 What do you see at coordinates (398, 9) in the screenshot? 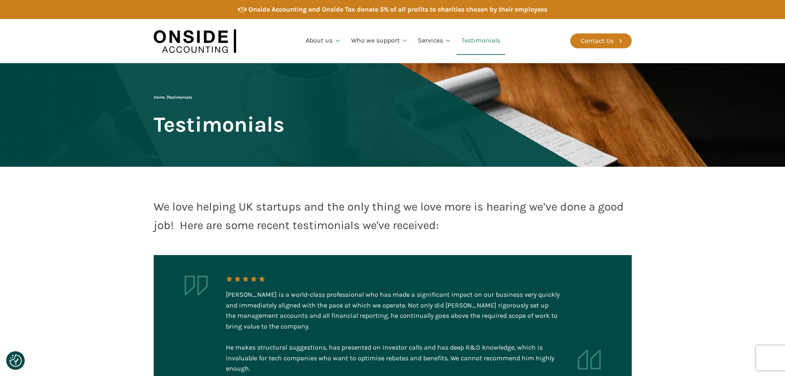
I see `div: Onside Accounting and Onside Tax donate 5% of all profits to charities chosen by their employees` at bounding box center [398, 9].